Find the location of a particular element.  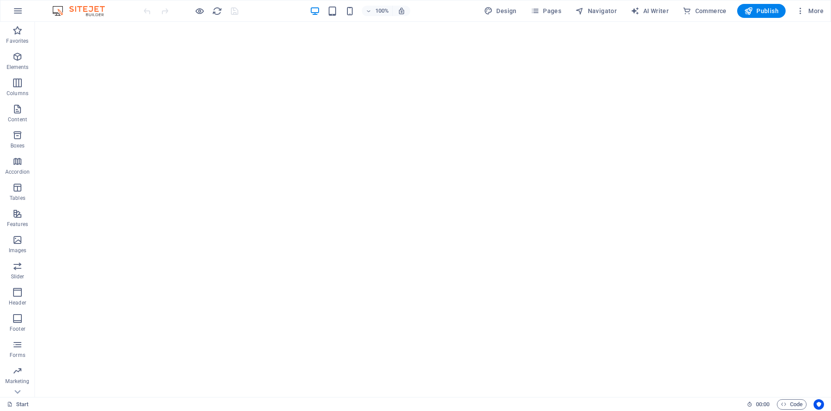

span: 00 00 is located at coordinates (763, 405).